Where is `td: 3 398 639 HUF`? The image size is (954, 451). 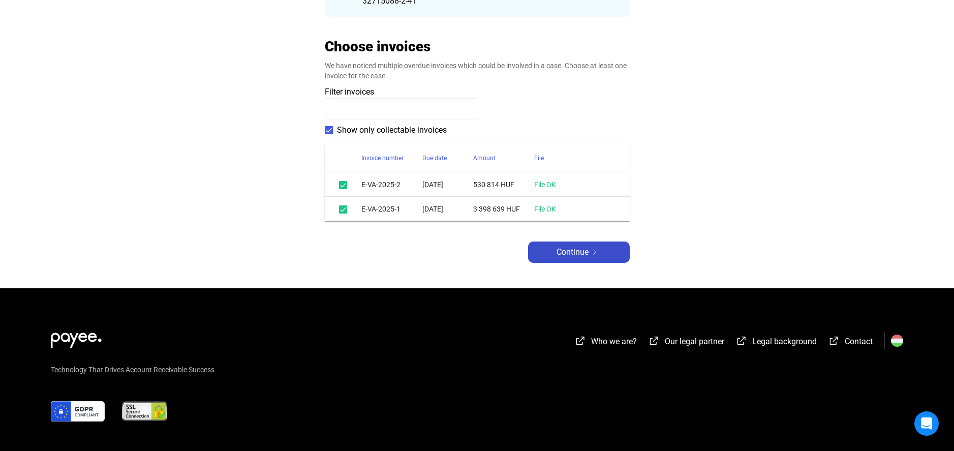 td: 3 398 639 HUF is located at coordinates (503, 209).